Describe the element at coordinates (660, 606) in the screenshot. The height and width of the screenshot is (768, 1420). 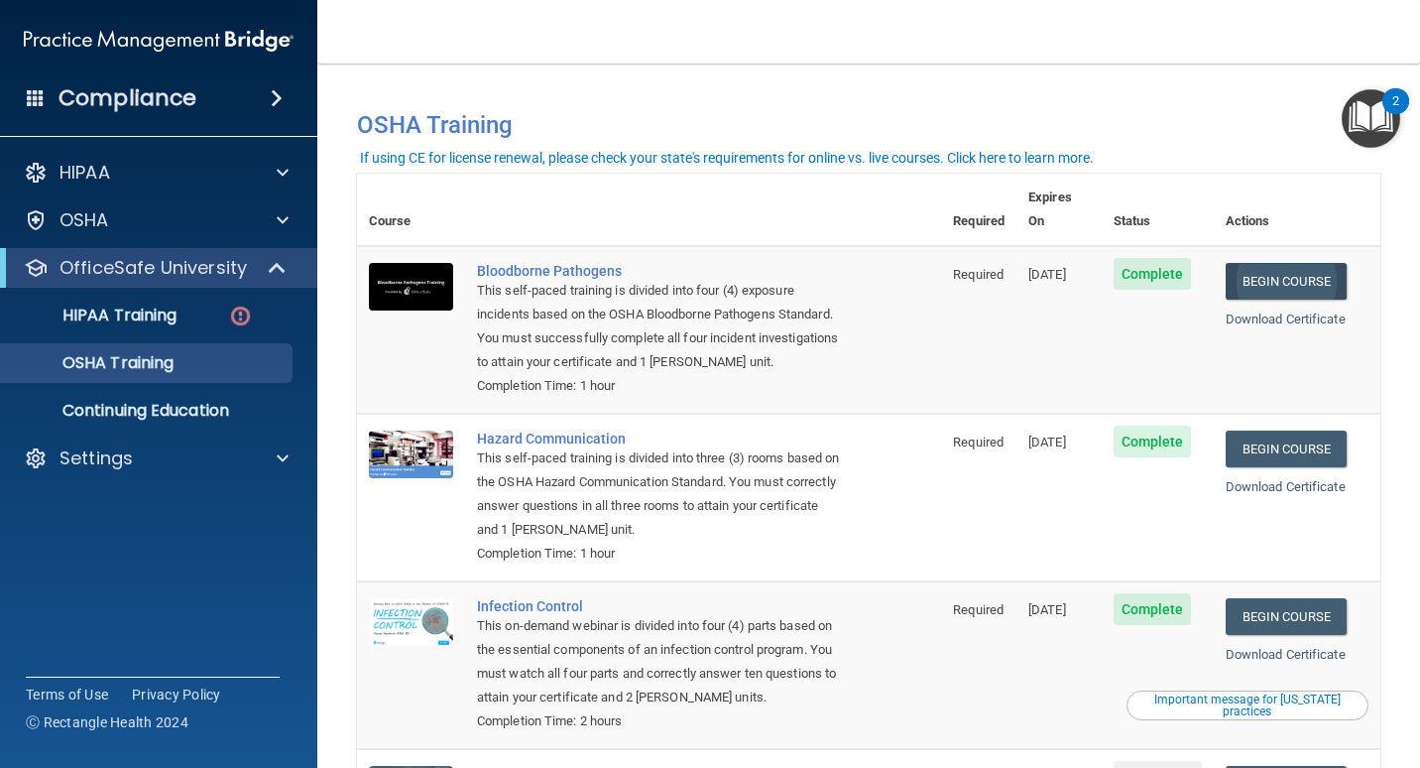
I see `a: Infection Control` at that location.